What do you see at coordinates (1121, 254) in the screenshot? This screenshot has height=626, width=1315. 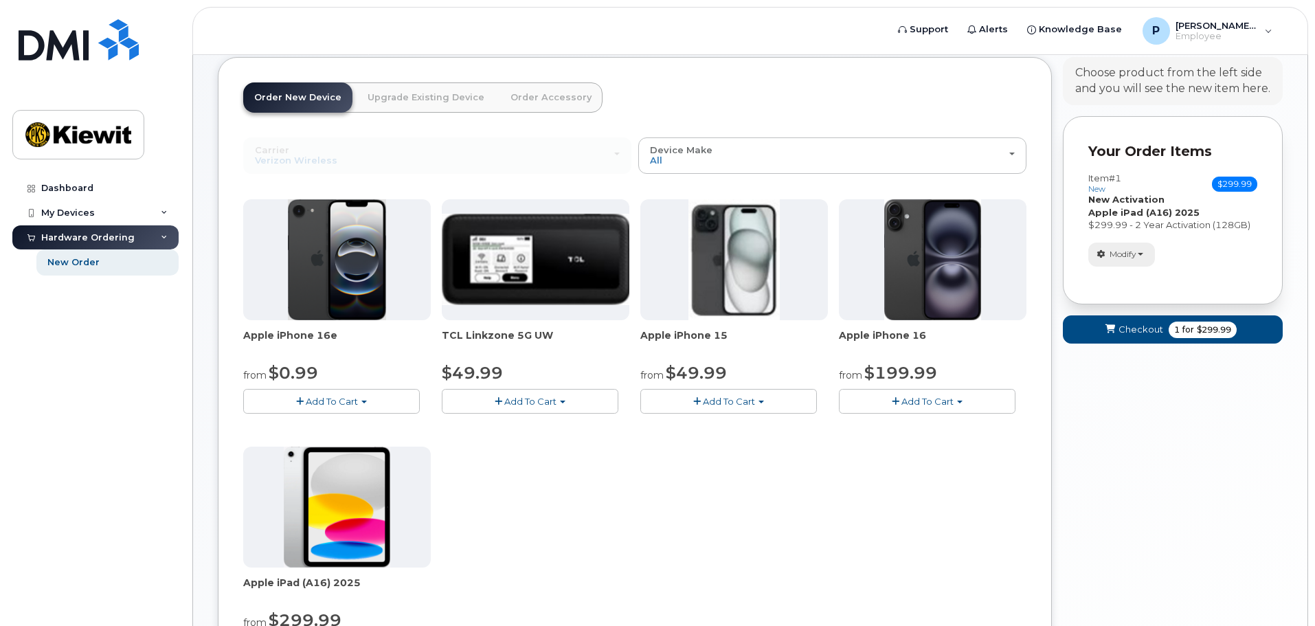 I see `button: Modify` at bounding box center [1121, 254].